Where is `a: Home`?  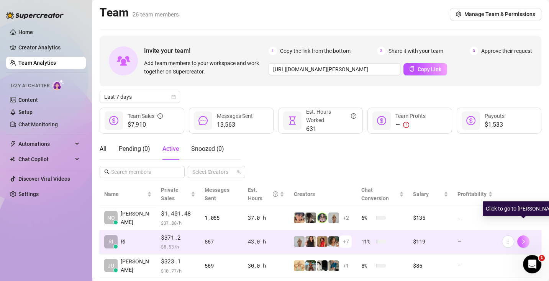 a: Home is located at coordinates (26, 32).